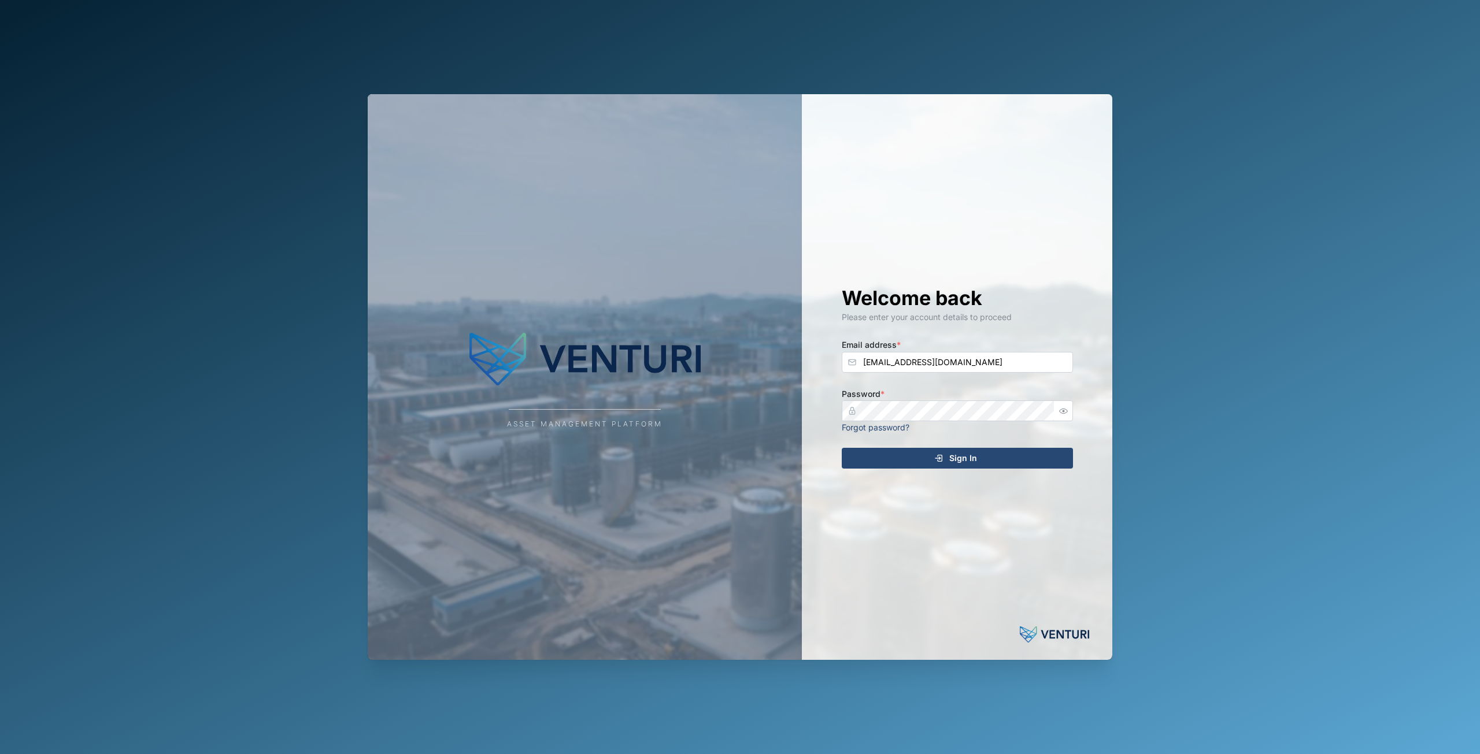 The image size is (1480, 754). Describe the element at coordinates (863, 394) in the screenshot. I see `label: Password` at that location.